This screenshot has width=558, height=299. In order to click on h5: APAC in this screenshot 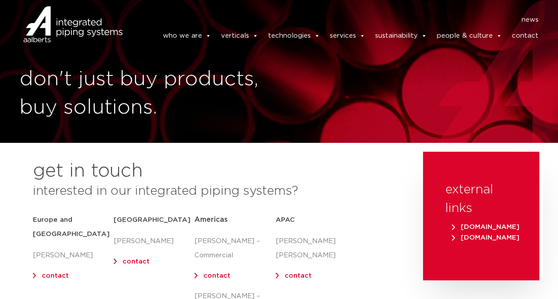, I will do `click(316, 220)`.